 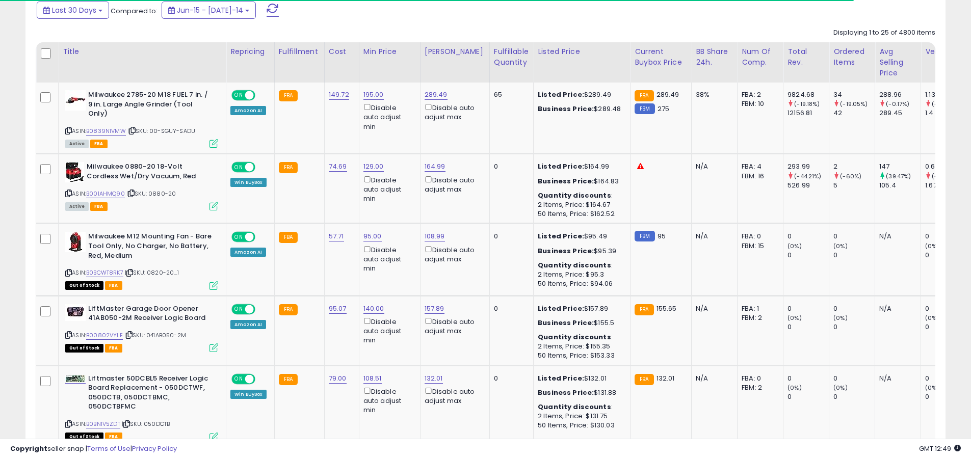 I want to click on a: B00802VYLE, so click(x=105, y=335).